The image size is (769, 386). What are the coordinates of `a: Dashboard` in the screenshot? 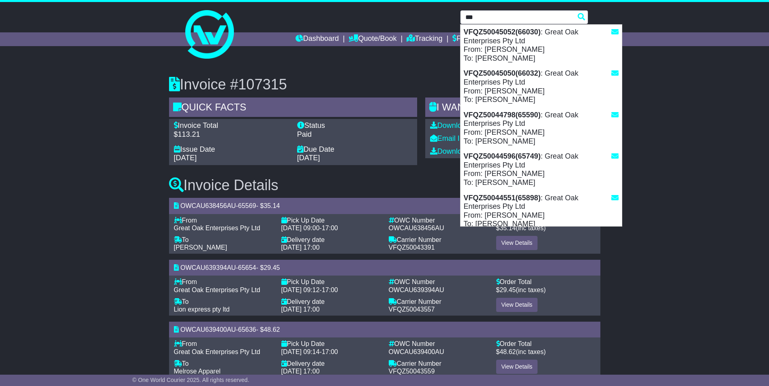 It's located at (317, 39).